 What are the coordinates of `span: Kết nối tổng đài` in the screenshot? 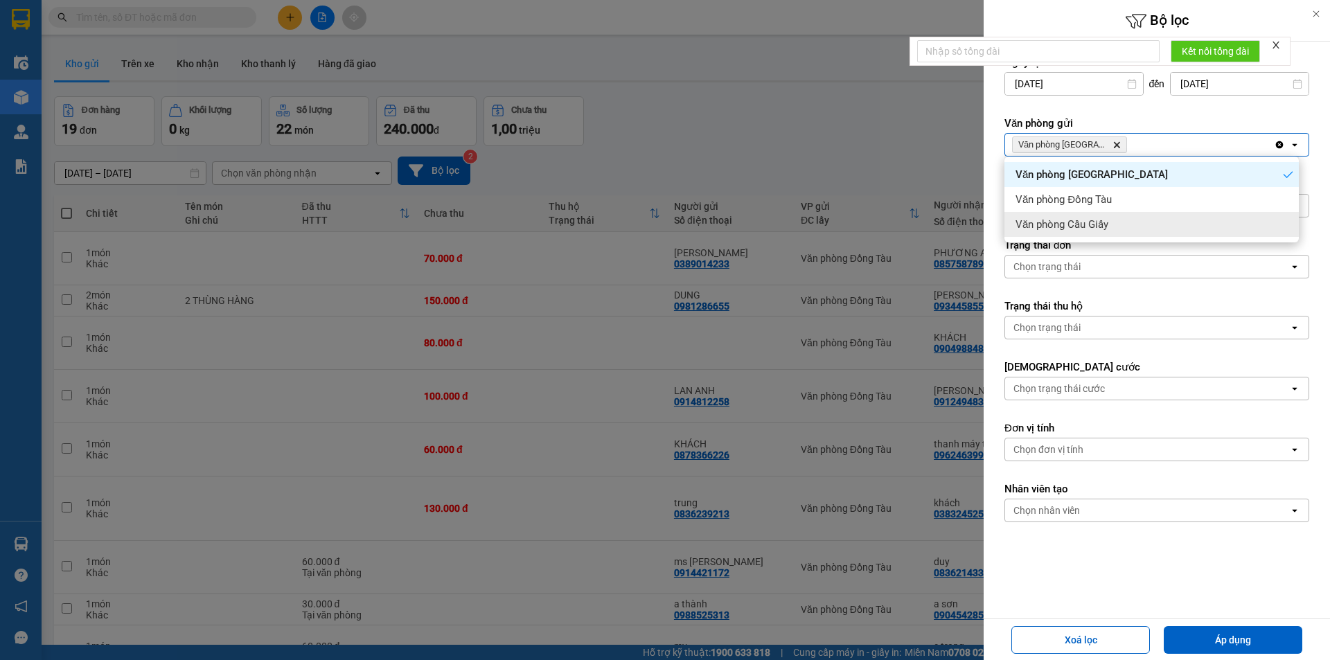 It's located at (1215, 51).